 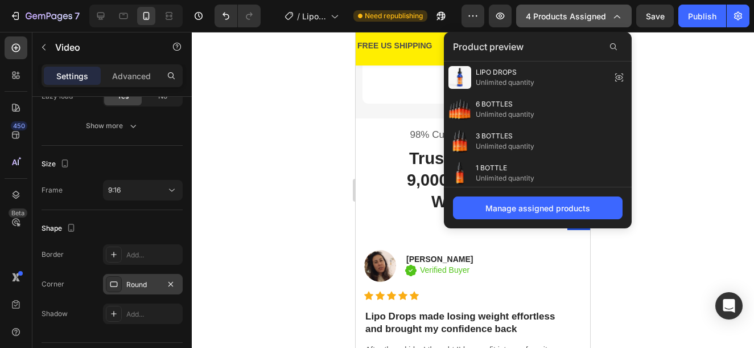 I want to click on span: 3 BOTTLES, so click(x=505, y=136).